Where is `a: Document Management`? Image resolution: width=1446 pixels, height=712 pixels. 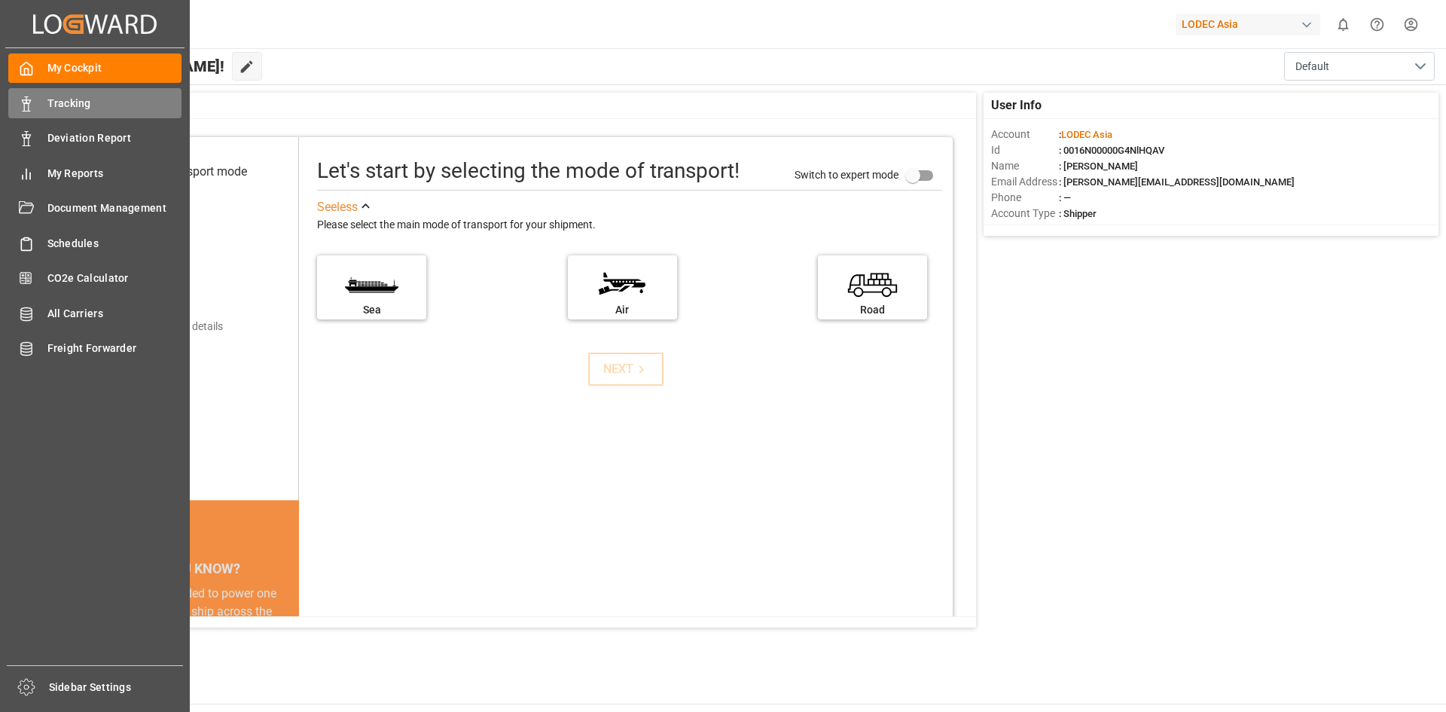 a: Document Management is located at coordinates (95, 208).